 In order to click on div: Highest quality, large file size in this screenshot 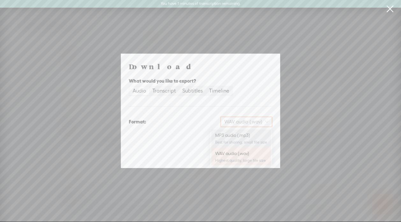, I will do `click(241, 160)`.